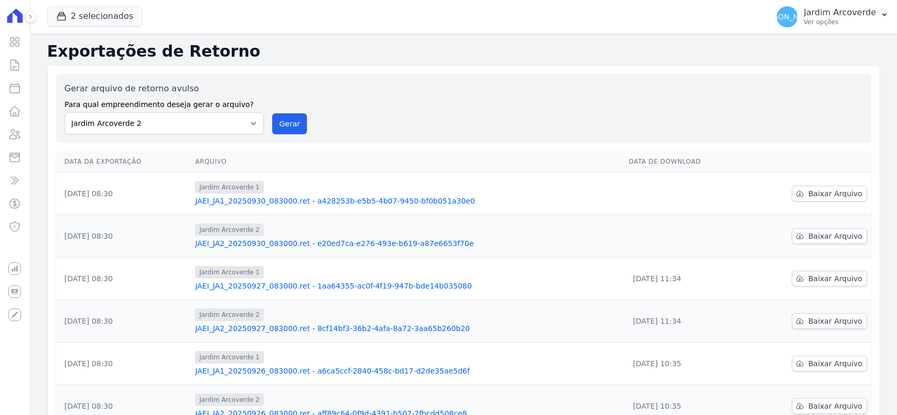 The image size is (897, 415). What do you see at coordinates (407, 286) in the screenshot?
I see `a: JAEI_JA1_20250927_083000.ret - 1aa64355-ac0f-4f19-947b-bde14b035080` at bounding box center [407, 286].